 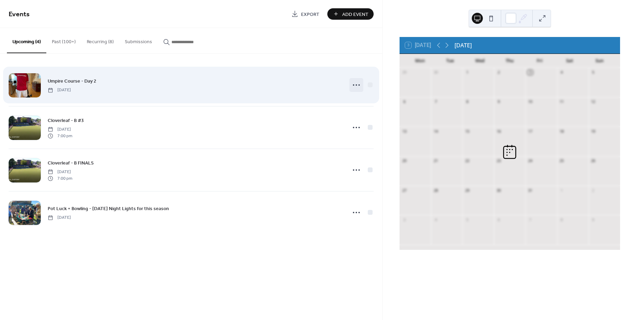 I want to click on div: 24, so click(x=530, y=161).